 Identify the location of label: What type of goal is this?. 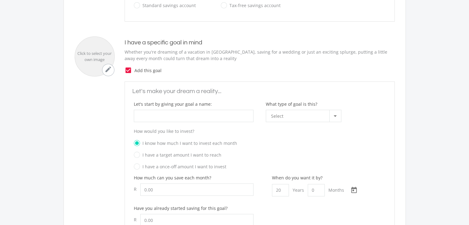
(292, 104).